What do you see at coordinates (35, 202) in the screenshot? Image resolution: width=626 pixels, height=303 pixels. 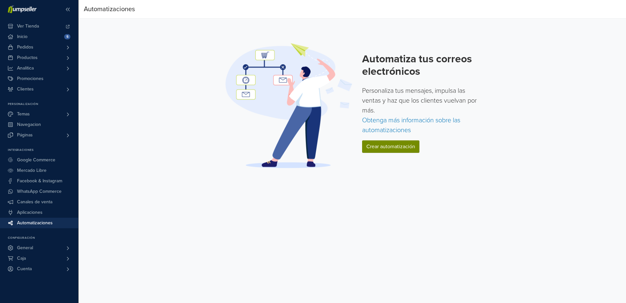 I see `span: Canales de venta` at bounding box center [35, 202].